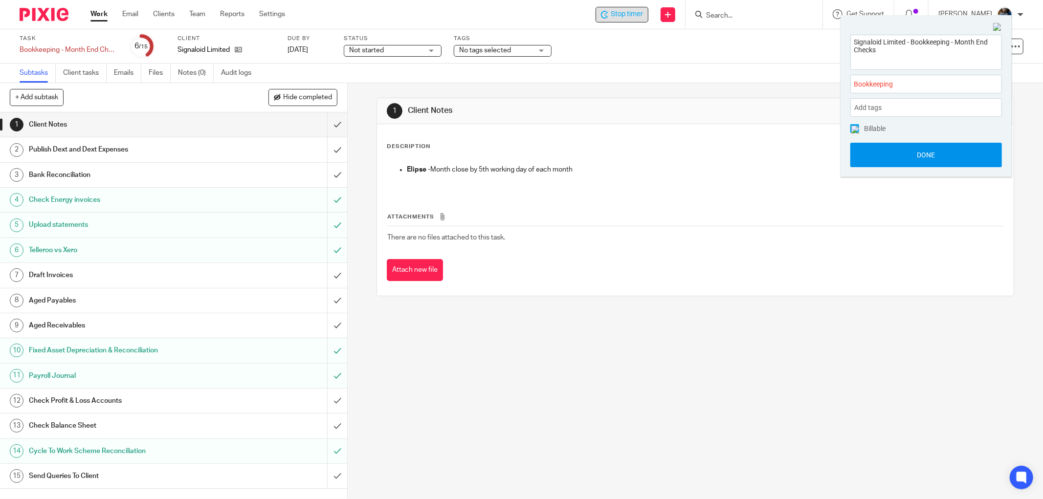 The image size is (1043, 499). Describe the element at coordinates (68, 50) in the screenshot. I see `div: Bookkeeping - Month End Checks` at that location.